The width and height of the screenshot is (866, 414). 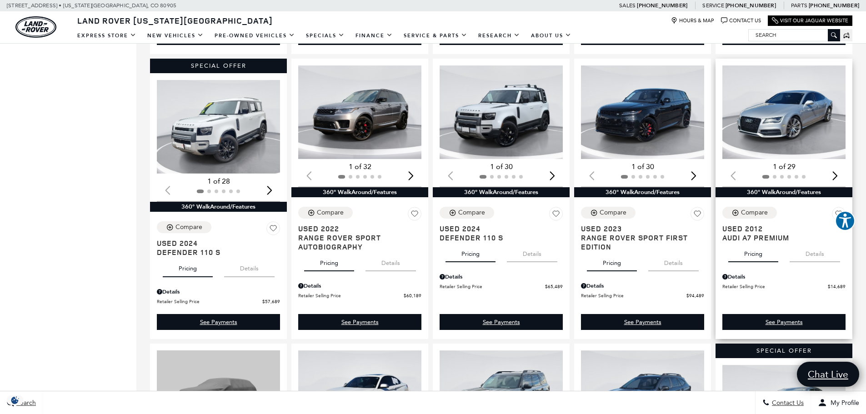 What do you see at coordinates (784, 112) in the screenshot?
I see `img: 2012 Audi A7 Premium 1` at bounding box center [784, 112].